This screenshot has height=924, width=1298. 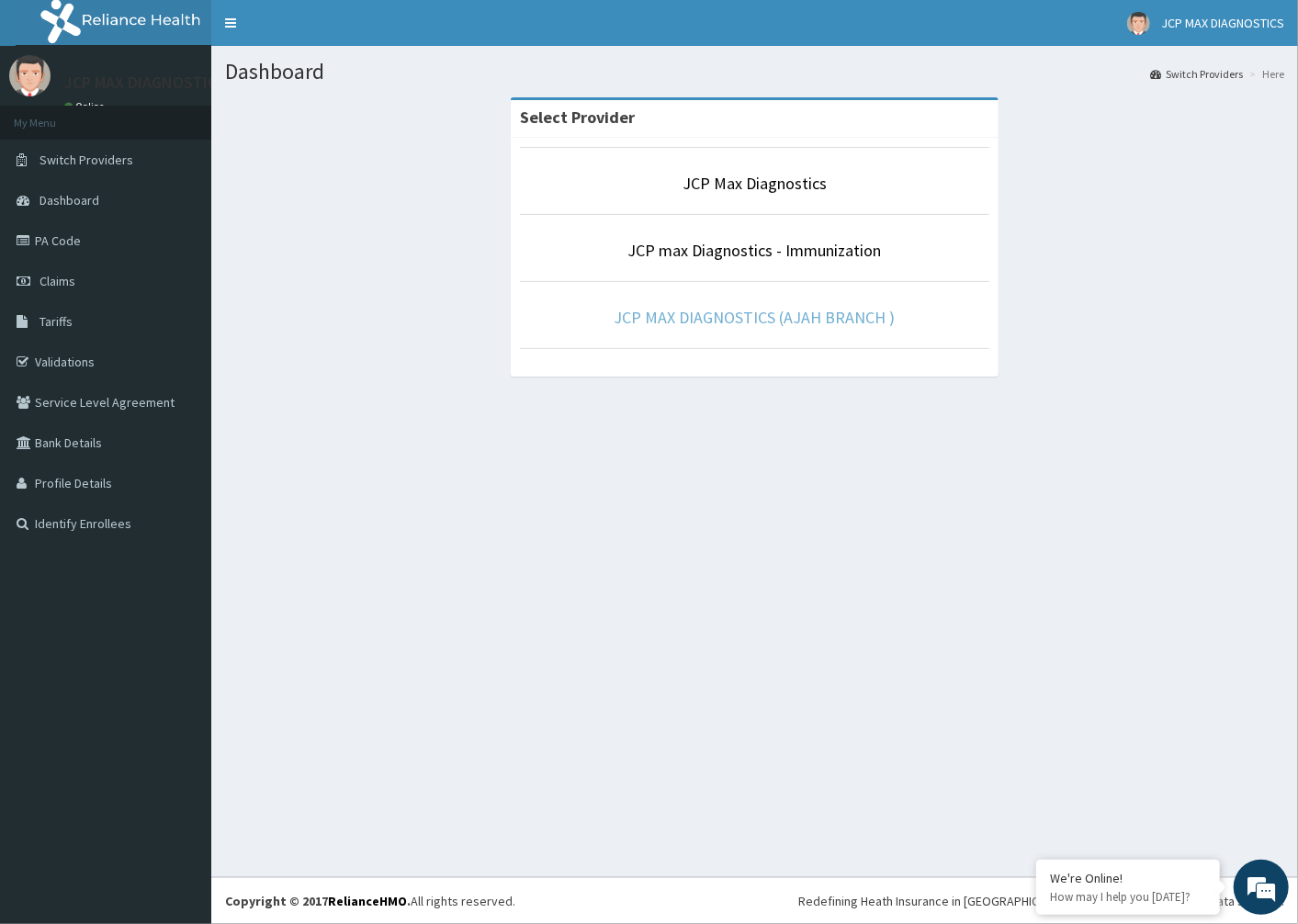 What do you see at coordinates (179, 534) in the screenshot?
I see `textarea: Type your message and hit 'Enter'` at bounding box center [179, 534].